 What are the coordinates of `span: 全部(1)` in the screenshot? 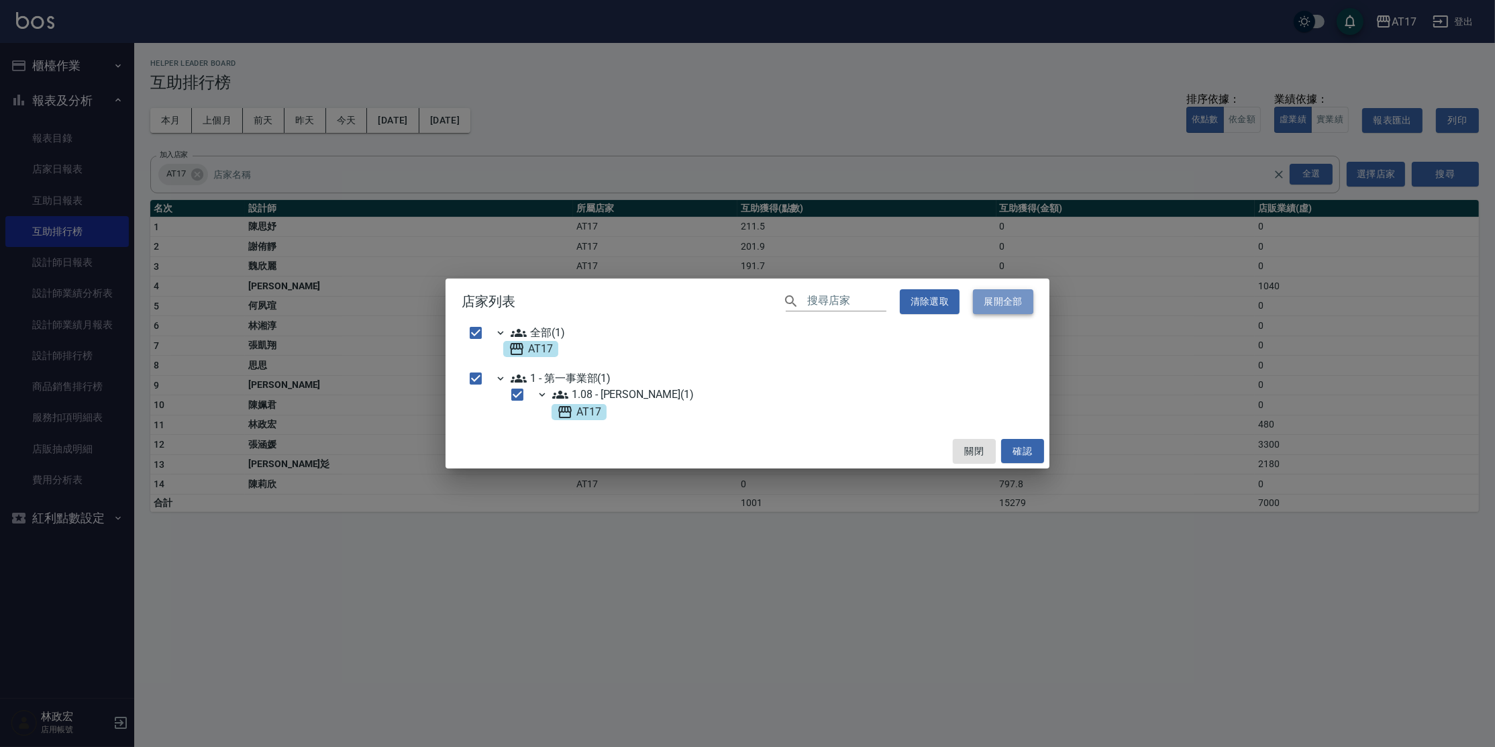 It's located at (538, 333).